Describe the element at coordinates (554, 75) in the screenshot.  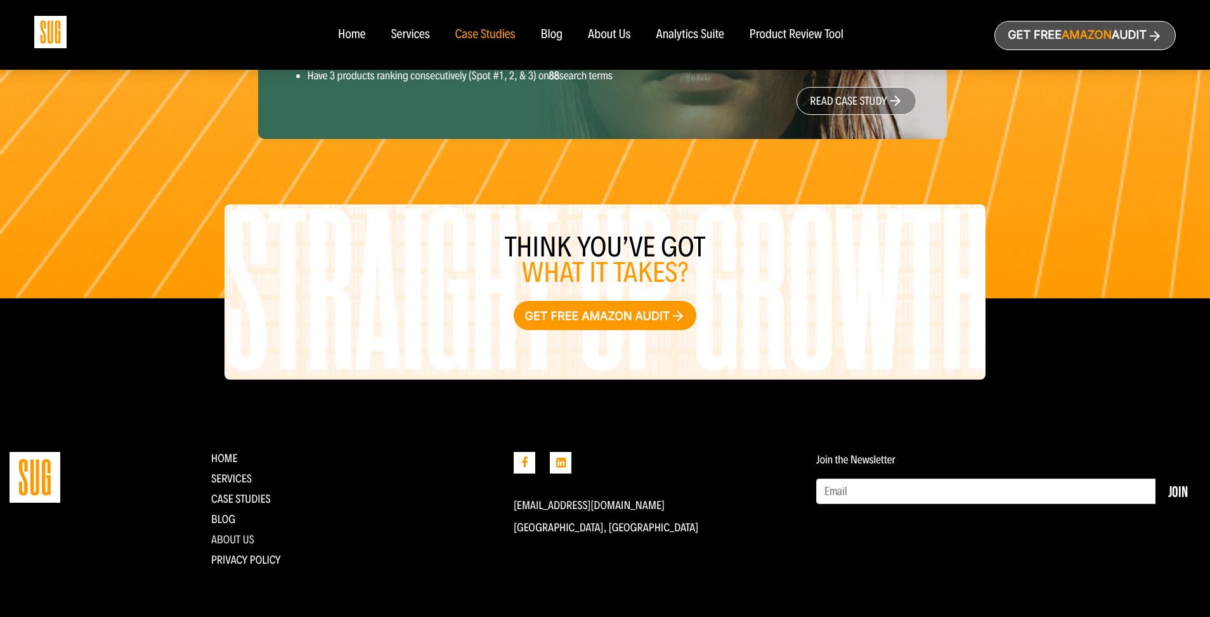
I see `strong: 88` at that location.